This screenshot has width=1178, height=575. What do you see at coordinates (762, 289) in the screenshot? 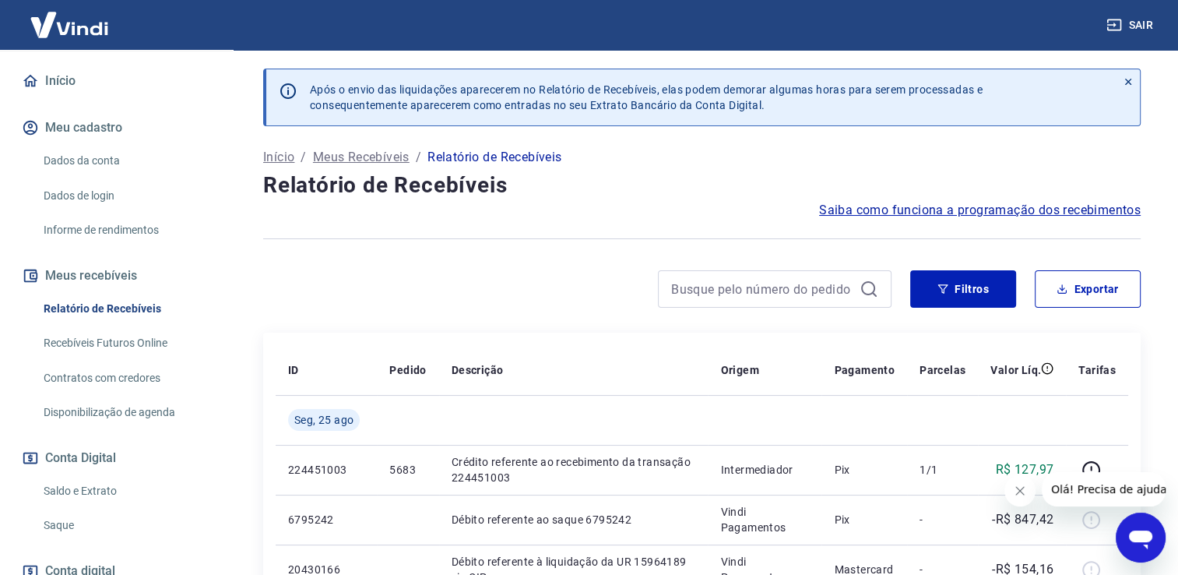
I see `input: Busque pelo número do pedido` at bounding box center [762, 289].